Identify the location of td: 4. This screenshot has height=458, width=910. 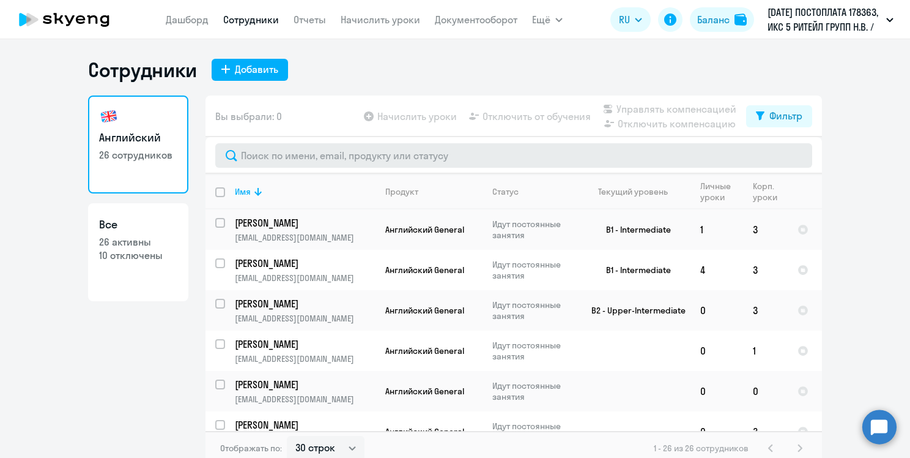
(717, 270).